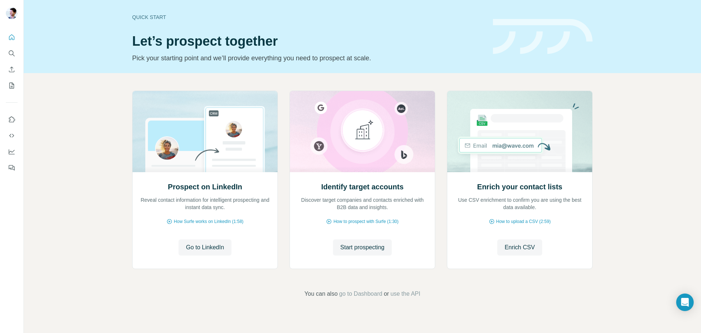 This screenshot has height=333, width=701. What do you see at coordinates (308, 41) in the screenshot?
I see `h1: Let’s prospect together` at bounding box center [308, 41].